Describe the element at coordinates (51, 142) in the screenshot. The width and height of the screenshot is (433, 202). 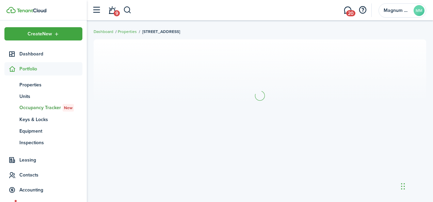
I see `span: Inspections` at that location.